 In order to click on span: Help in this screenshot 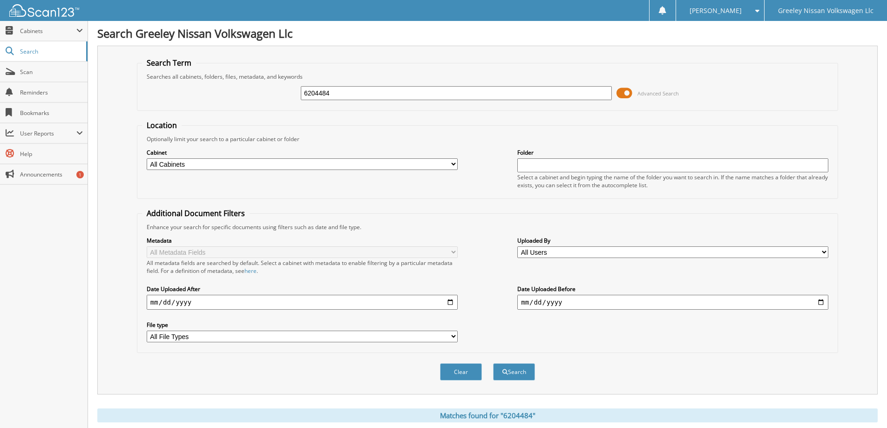, I will do `click(51, 154)`.